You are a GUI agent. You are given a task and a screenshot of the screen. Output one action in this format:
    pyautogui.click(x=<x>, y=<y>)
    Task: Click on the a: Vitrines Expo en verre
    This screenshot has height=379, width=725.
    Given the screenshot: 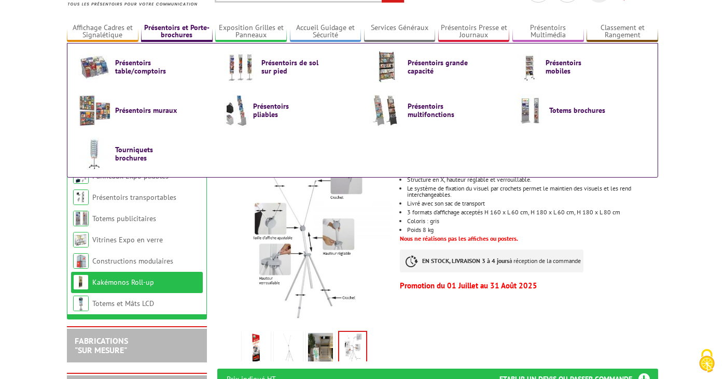 What is the action you would take?
    pyautogui.click(x=128, y=240)
    